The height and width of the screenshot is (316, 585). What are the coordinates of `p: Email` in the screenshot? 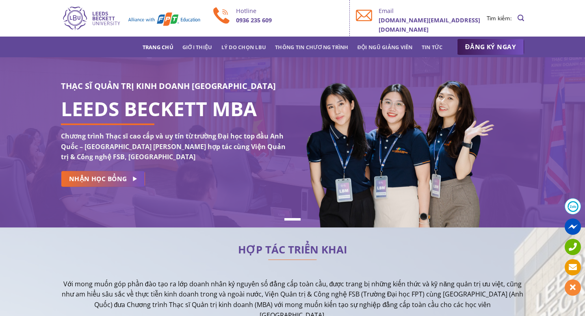 It's located at (432, 11).